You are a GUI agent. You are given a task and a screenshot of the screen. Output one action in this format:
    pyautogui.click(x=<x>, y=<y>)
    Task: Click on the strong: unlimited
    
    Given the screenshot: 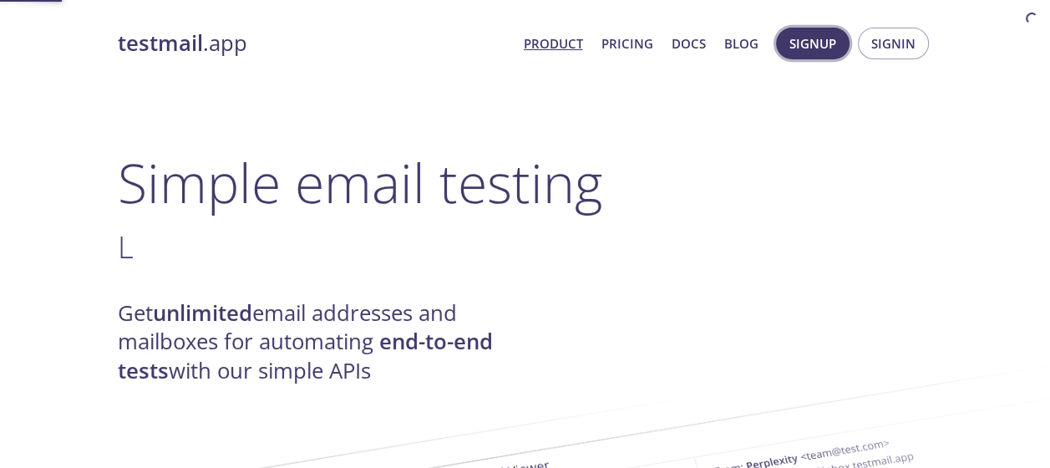 What is the action you would take?
    pyautogui.click(x=202, y=313)
    